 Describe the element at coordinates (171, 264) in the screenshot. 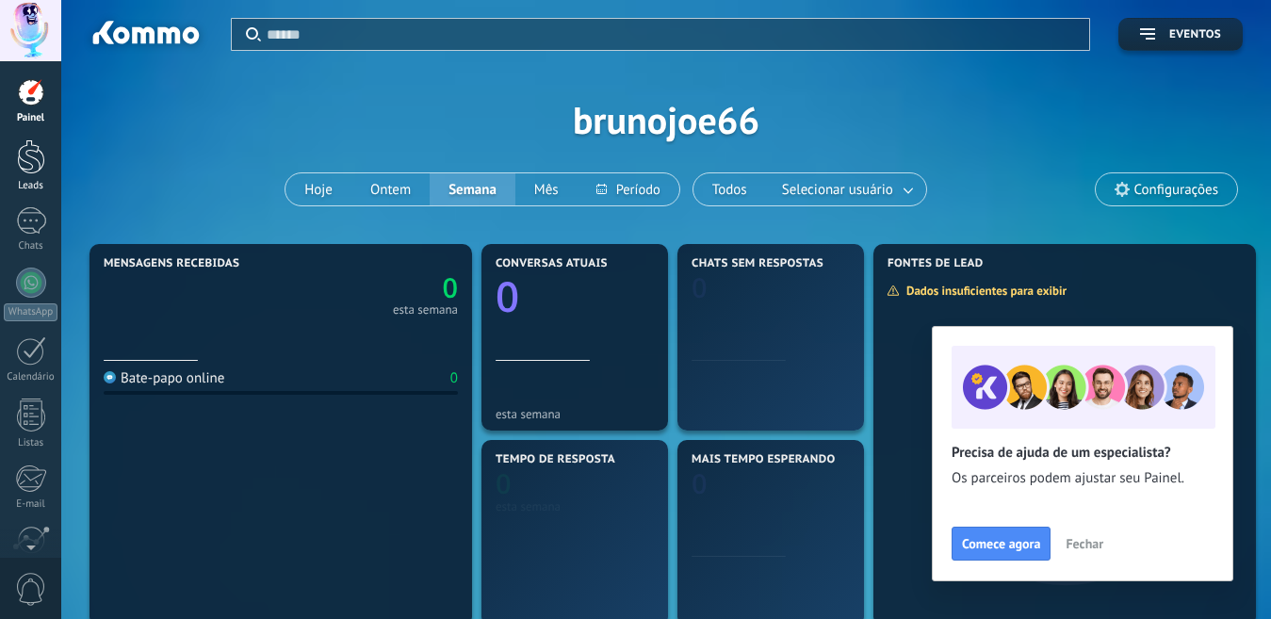

I see `span: Mensagens recebidas` at that location.